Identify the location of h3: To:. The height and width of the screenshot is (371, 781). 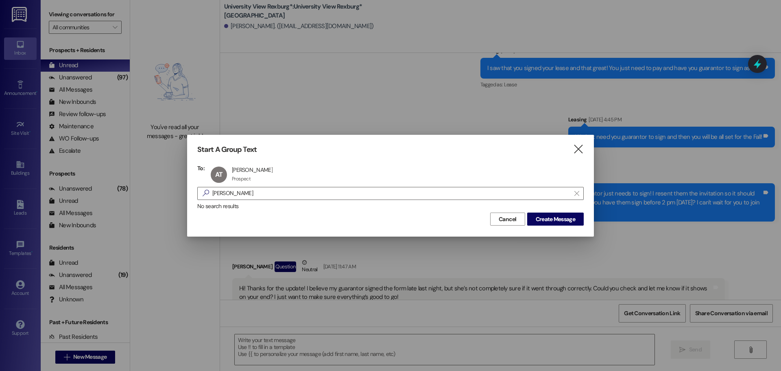
(201, 168).